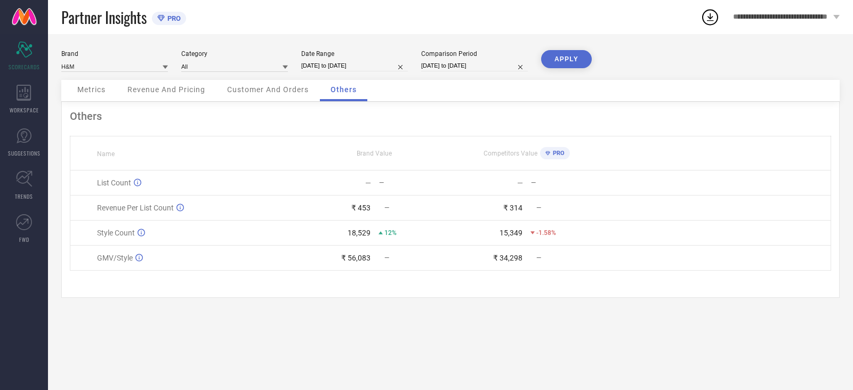 This screenshot has width=853, height=390. What do you see at coordinates (566, 59) in the screenshot?
I see `button: APPLY` at bounding box center [566, 59].